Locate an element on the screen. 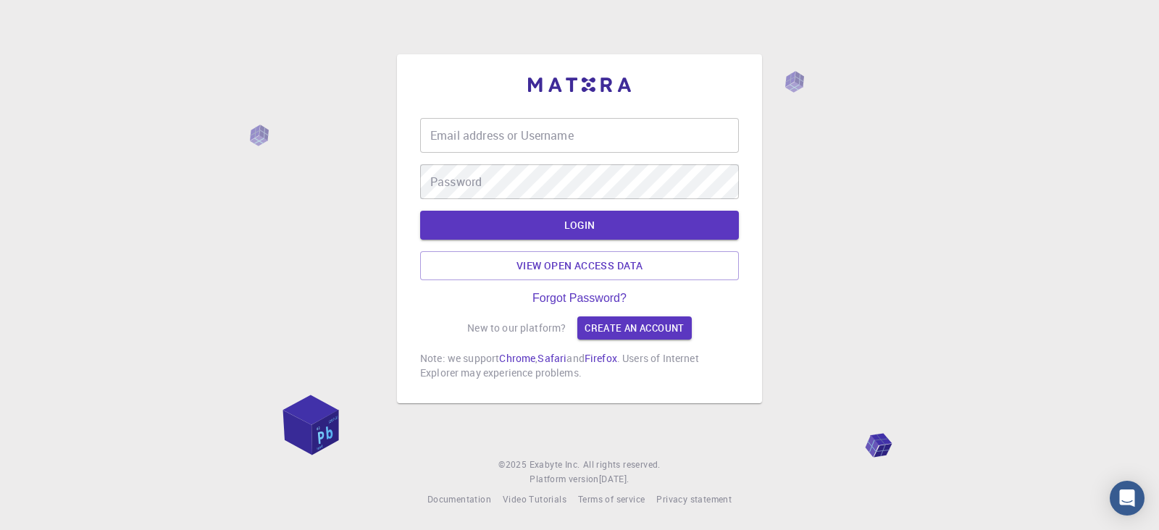 The image size is (1159, 530). span: Exabyte Inc. is located at coordinates (555, 465).